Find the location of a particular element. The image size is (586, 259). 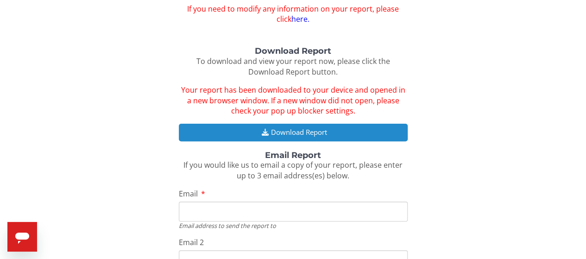

div: Email address to send the report to is located at coordinates (293, 226).